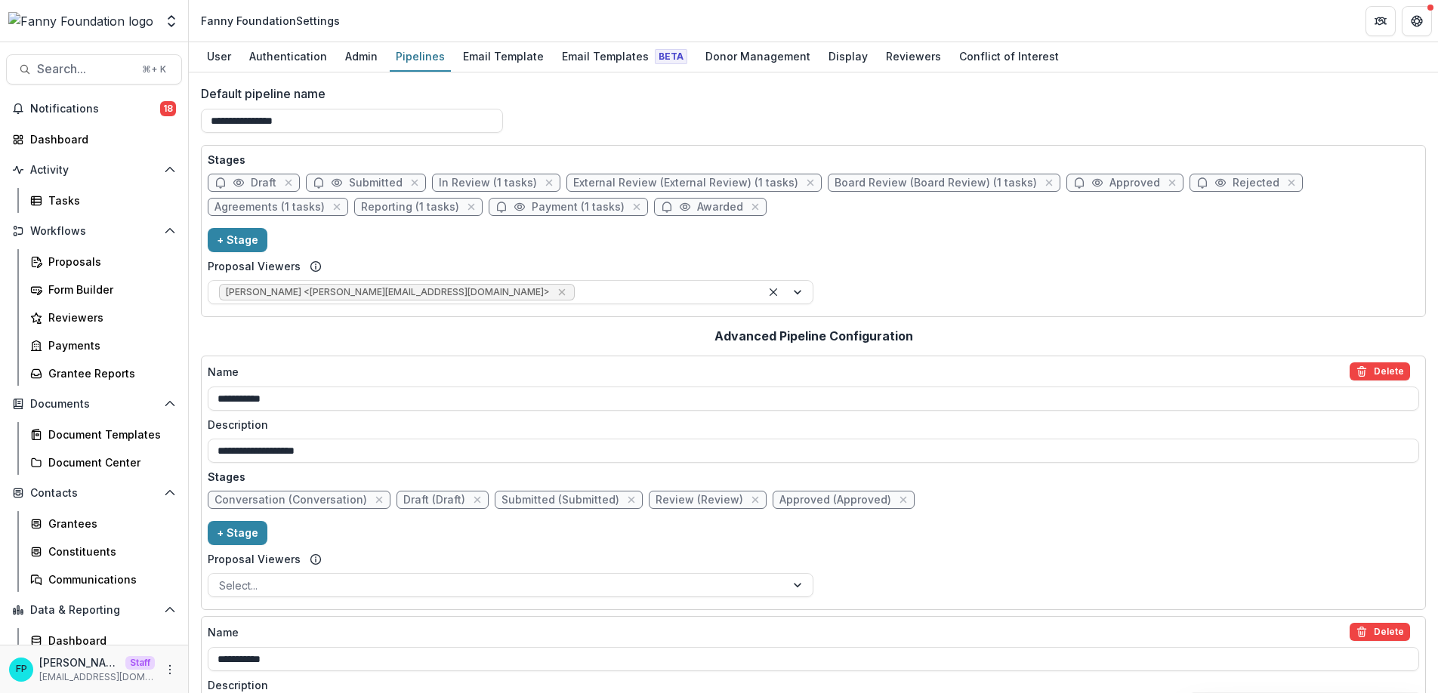 The width and height of the screenshot is (1438, 693). What do you see at coordinates (773, 292) in the screenshot?
I see `div: Clear selected options` at bounding box center [773, 292].